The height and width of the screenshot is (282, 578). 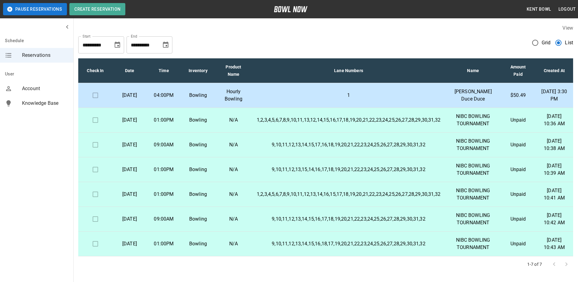 I want to click on th: Product Name, so click(x=233, y=71).